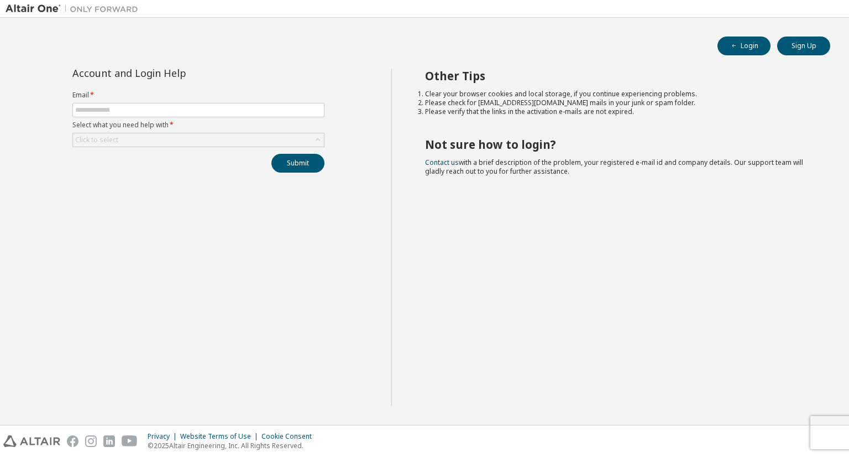  What do you see at coordinates (164, 436) in the screenshot?
I see `div: Privacy` at bounding box center [164, 436].